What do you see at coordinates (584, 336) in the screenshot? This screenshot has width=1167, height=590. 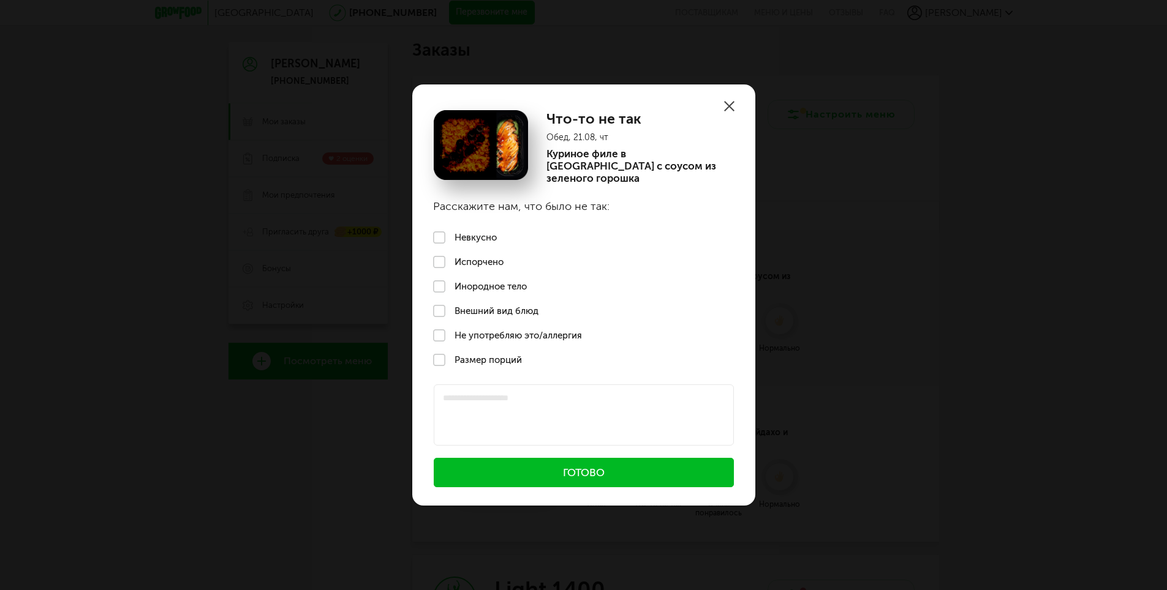 I see `label: Не употребляю это/аллергия` at bounding box center [584, 336].